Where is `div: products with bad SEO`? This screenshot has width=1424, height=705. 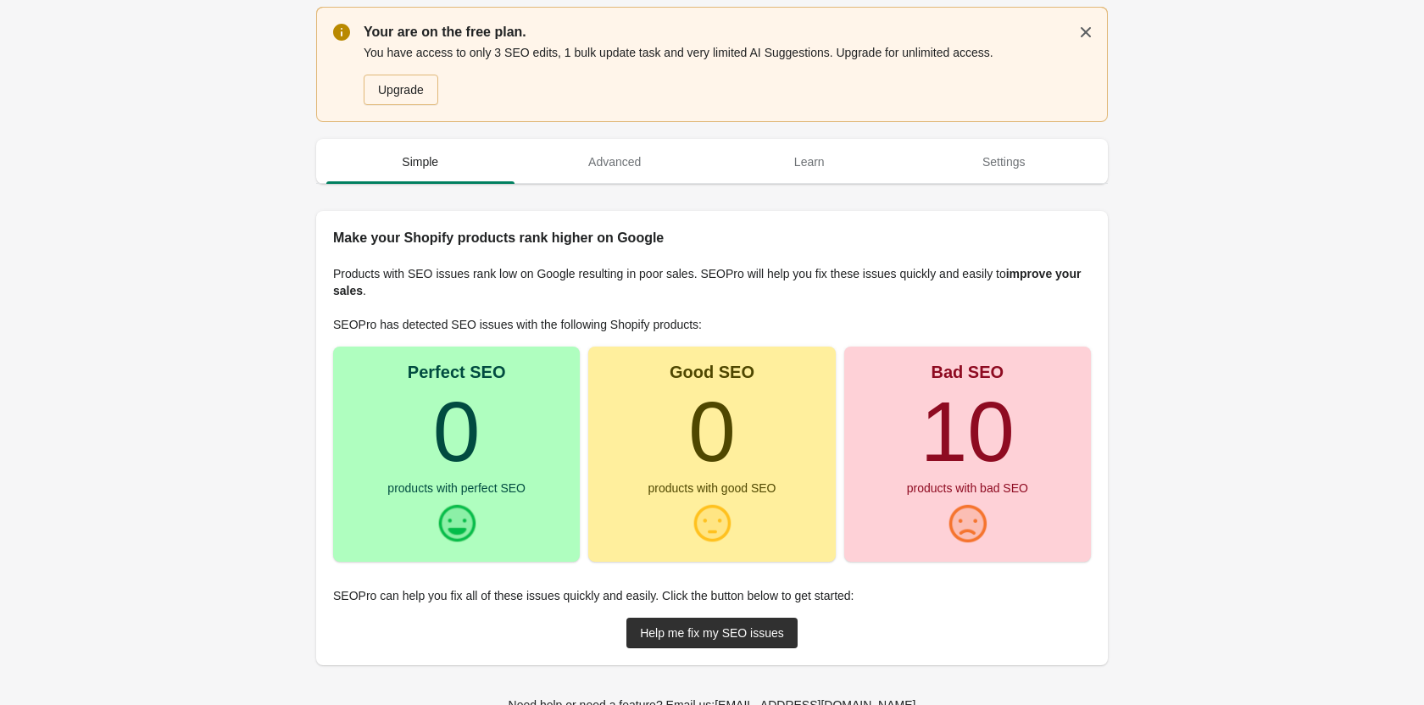
div: products with bad SEO is located at coordinates (967, 488).